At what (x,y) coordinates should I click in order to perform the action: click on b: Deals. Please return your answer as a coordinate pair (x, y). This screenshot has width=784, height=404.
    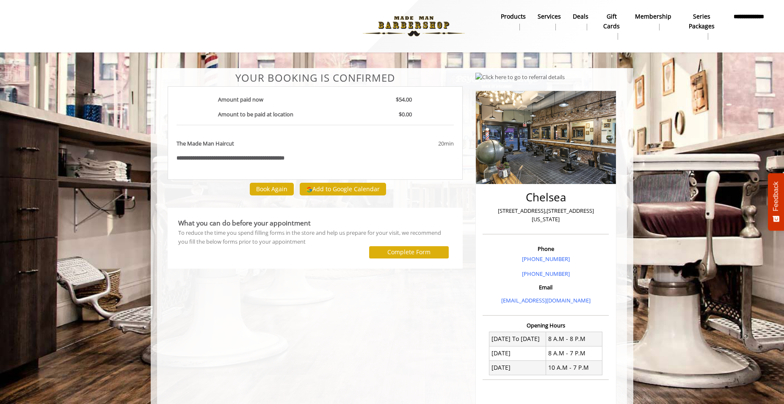
    Looking at the image, I should click on (580, 17).